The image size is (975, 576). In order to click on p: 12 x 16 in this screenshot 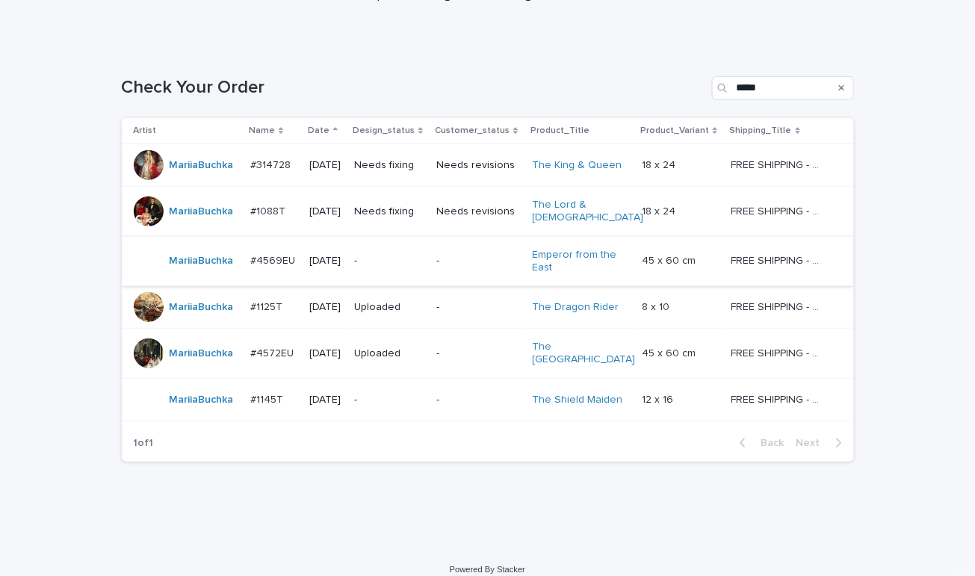, I will do `click(659, 398)`.